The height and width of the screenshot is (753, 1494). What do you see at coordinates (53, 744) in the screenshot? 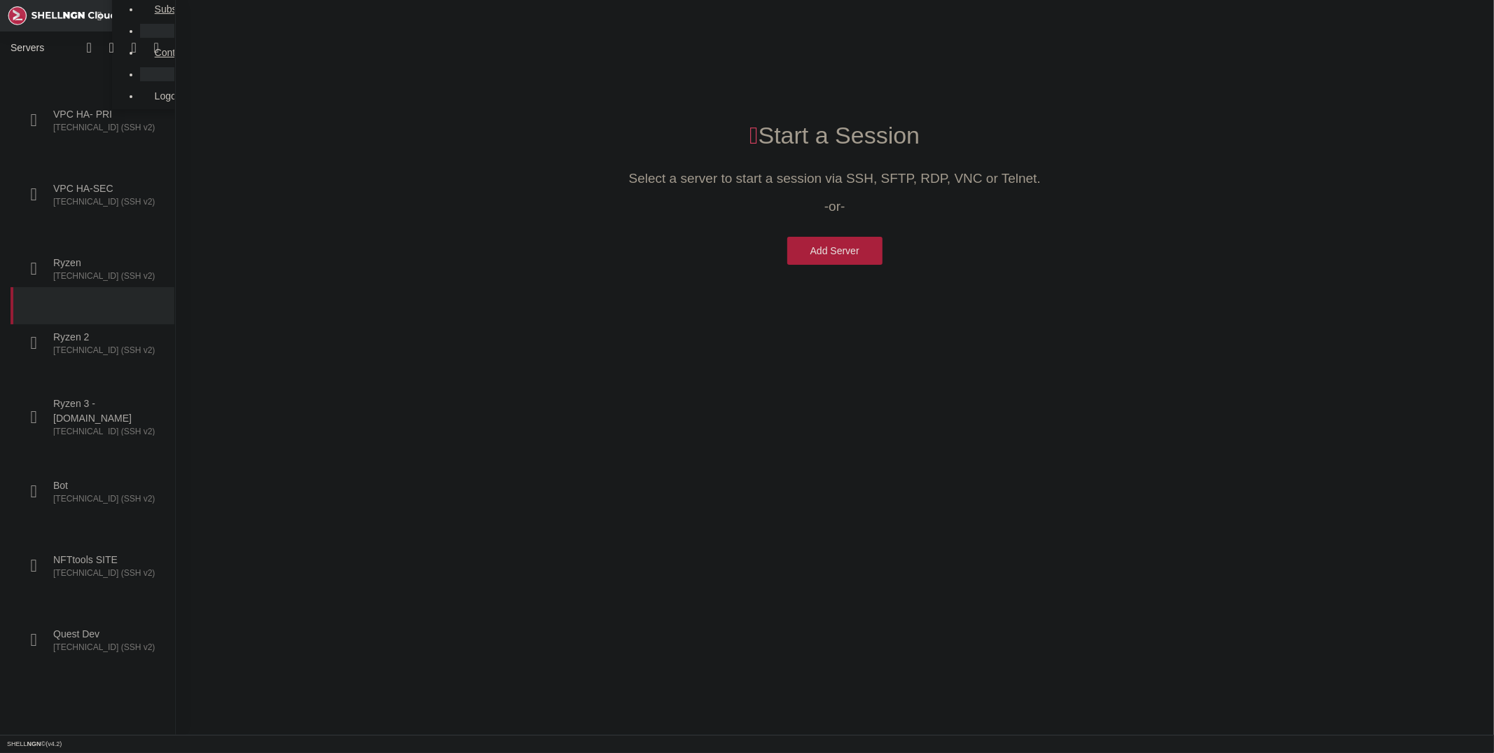
I see `span: 4.2.0` at bounding box center [53, 744].